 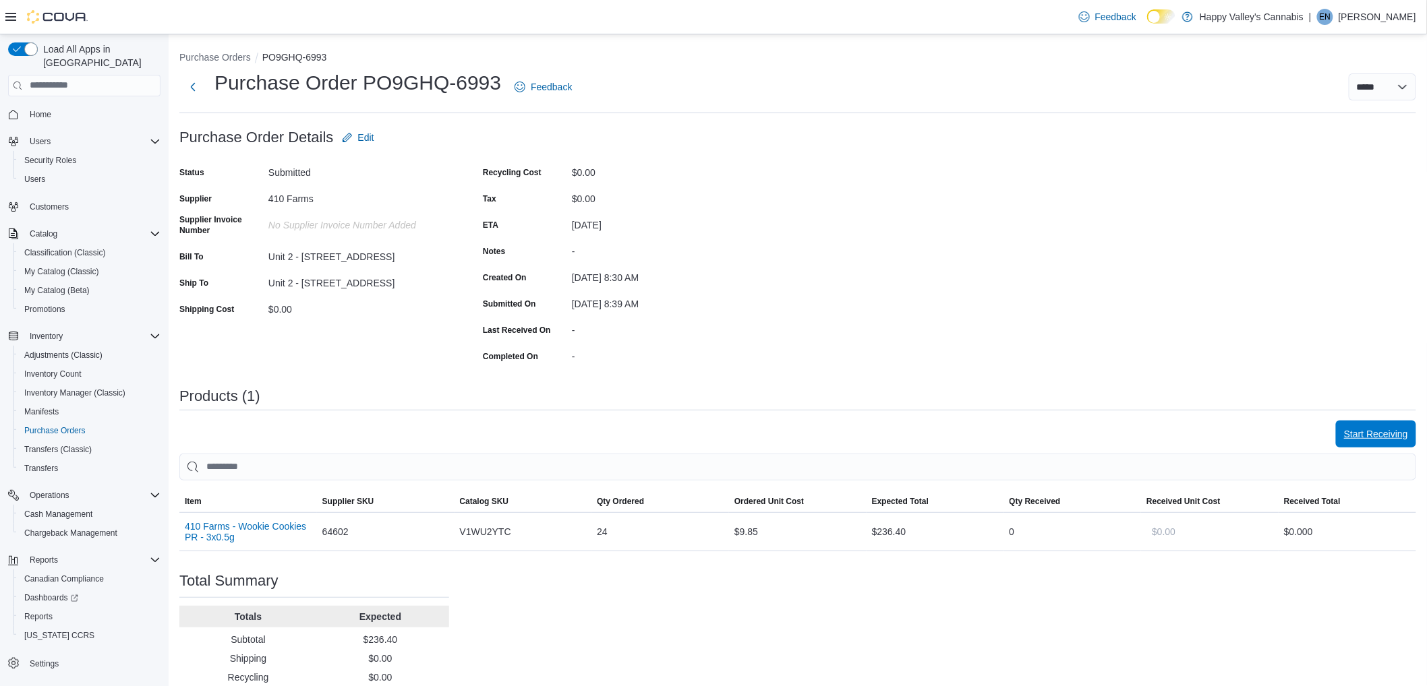 What do you see at coordinates (206, 309) in the screenshot?
I see `label: Shipping Cost` at bounding box center [206, 309].